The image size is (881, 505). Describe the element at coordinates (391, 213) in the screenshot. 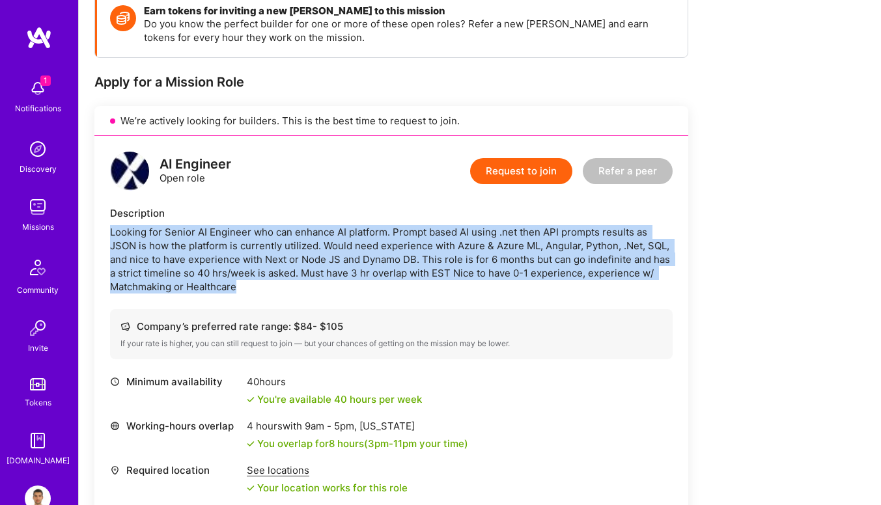

I see `div: Description` at that location.